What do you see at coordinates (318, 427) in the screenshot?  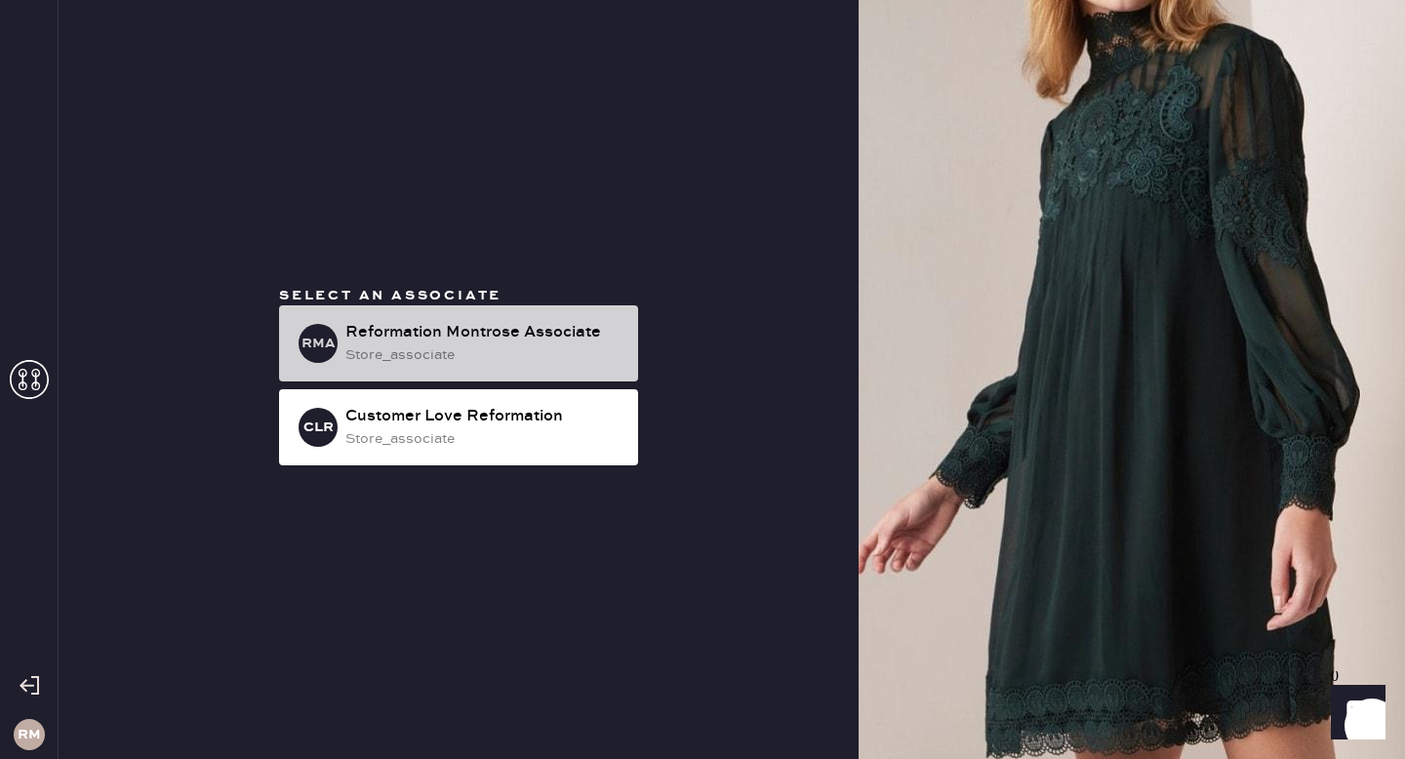 I see `h3: CLR` at bounding box center [318, 427].